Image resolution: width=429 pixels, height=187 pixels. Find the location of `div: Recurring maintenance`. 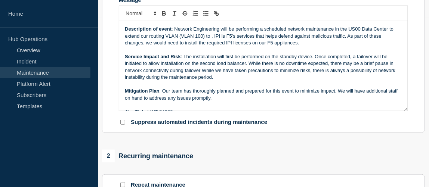

div: Recurring maintenance is located at coordinates (148, 156).